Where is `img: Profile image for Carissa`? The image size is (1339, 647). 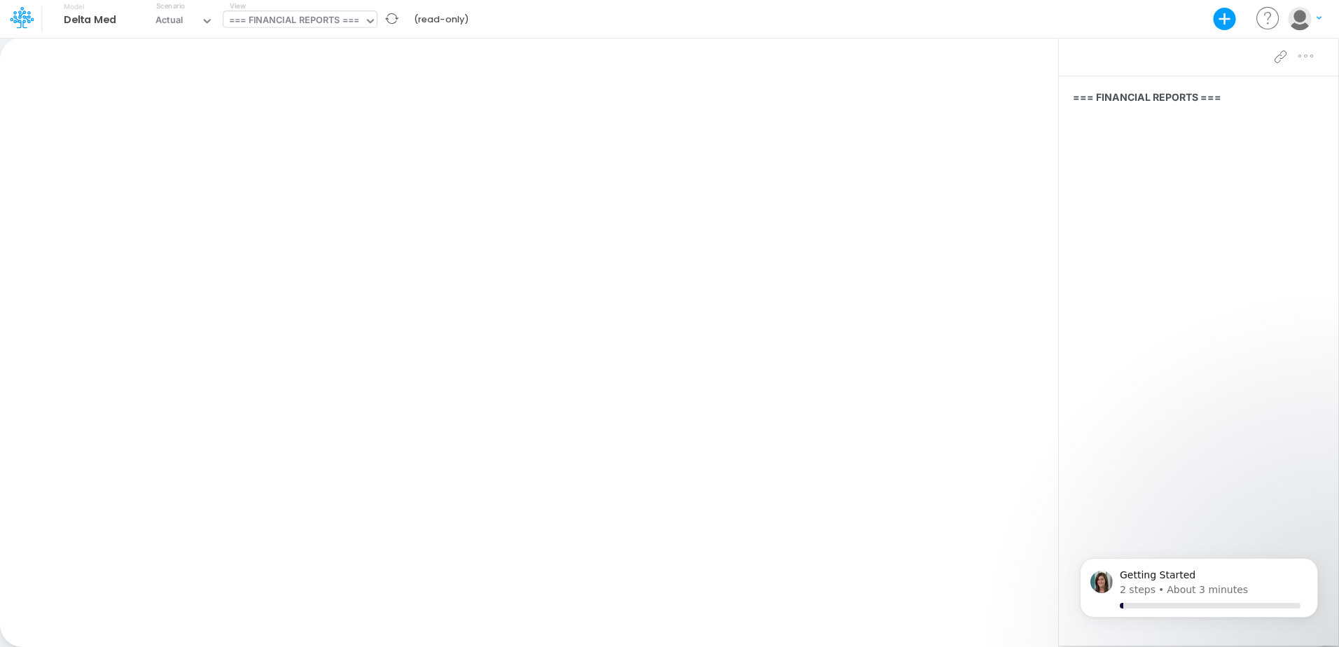 img: Profile image for Carissa is located at coordinates (43, 40).